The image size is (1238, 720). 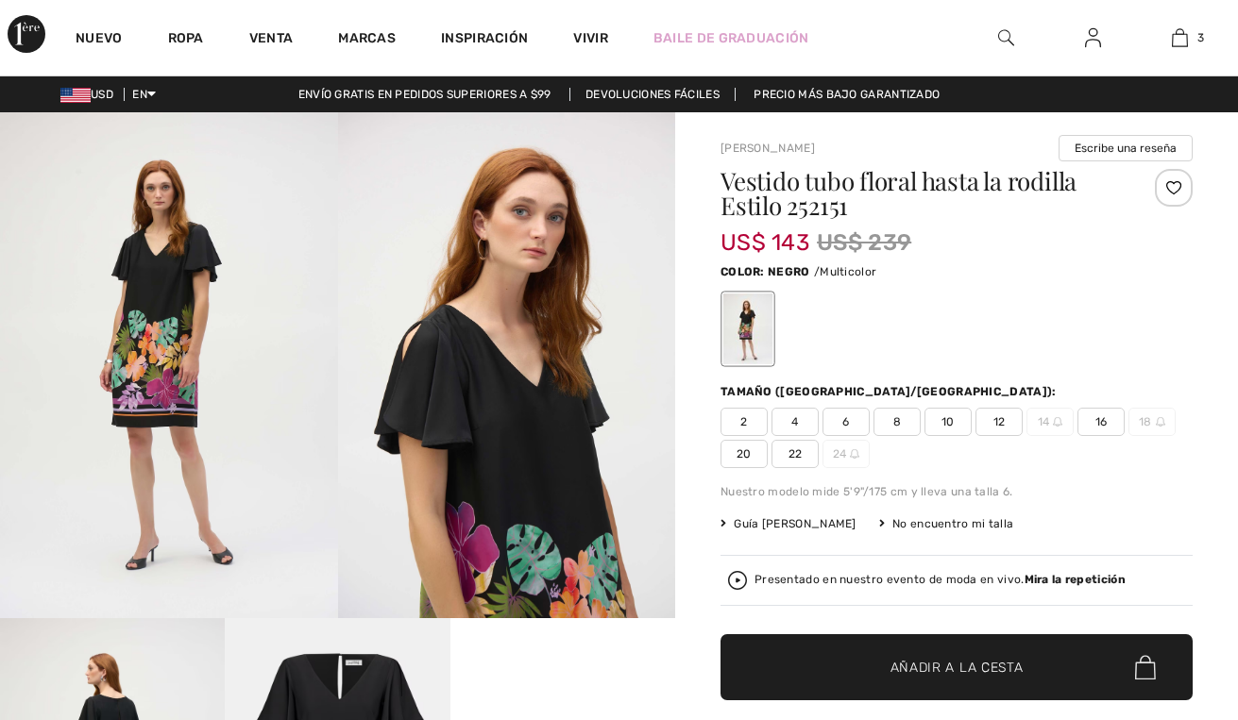 I want to click on img: Dólar de EE.UU, so click(x=76, y=95).